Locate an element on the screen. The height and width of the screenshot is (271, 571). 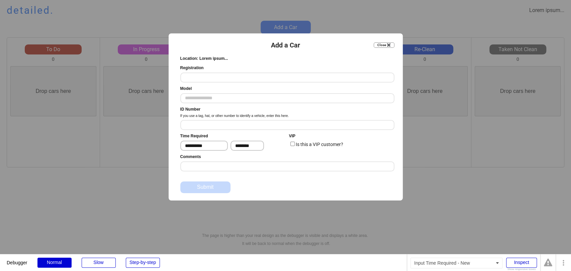
div: ID Number is located at coordinates (190, 109).